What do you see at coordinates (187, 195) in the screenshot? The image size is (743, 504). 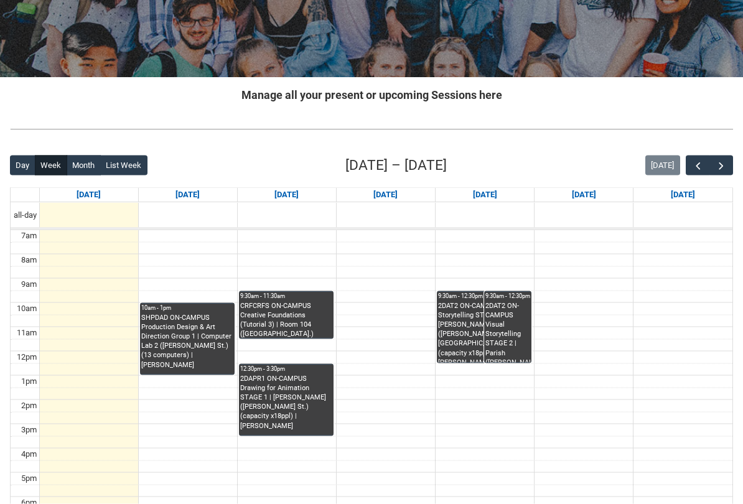 I see `a: Go to August 11, 2025` at bounding box center [187, 195].